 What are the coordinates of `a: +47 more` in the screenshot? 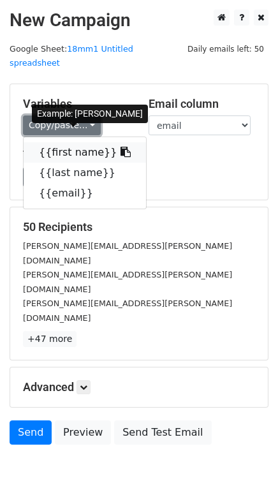 It's located at (50, 339).